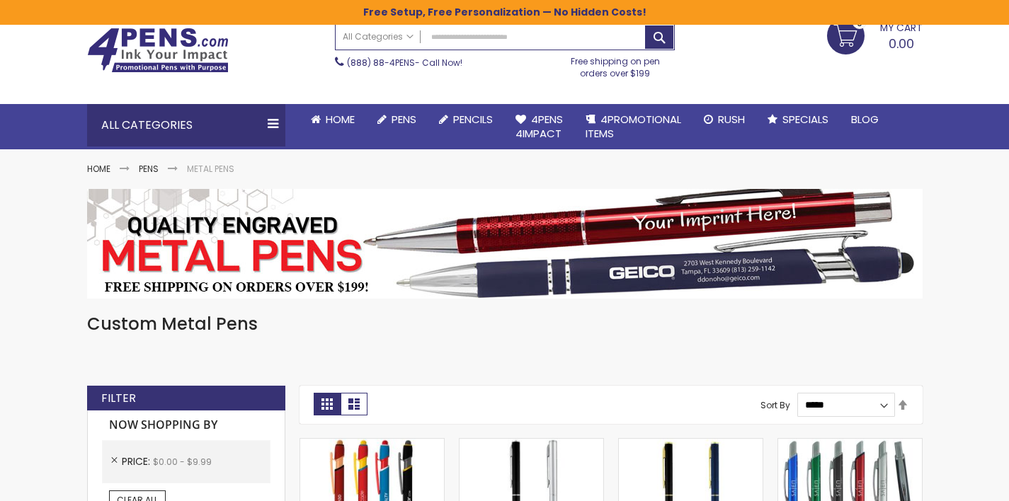  What do you see at coordinates (731, 119) in the screenshot?
I see `span: Rush` at bounding box center [731, 119].